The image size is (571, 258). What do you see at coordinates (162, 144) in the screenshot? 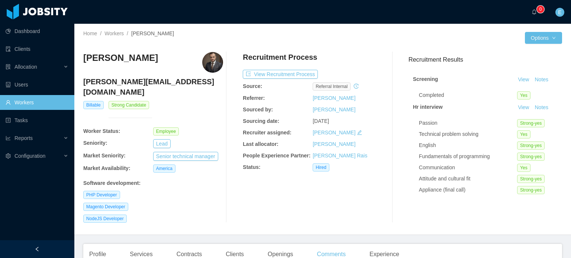
I see `button: Lead` at bounding box center [162, 144].